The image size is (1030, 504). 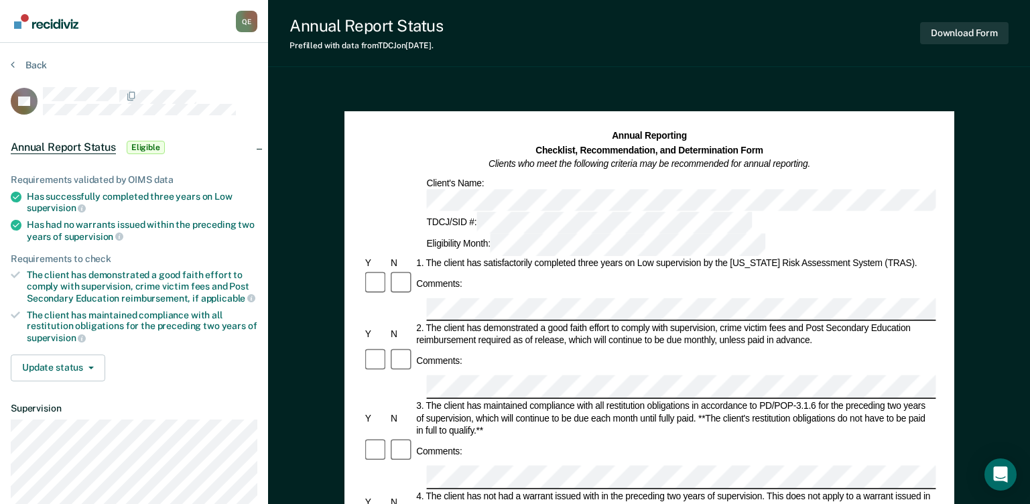 What do you see at coordinates (588, 222) in the screenshot?
I see `div: TDCJ/SID #:` at bounding box center [588, 222].